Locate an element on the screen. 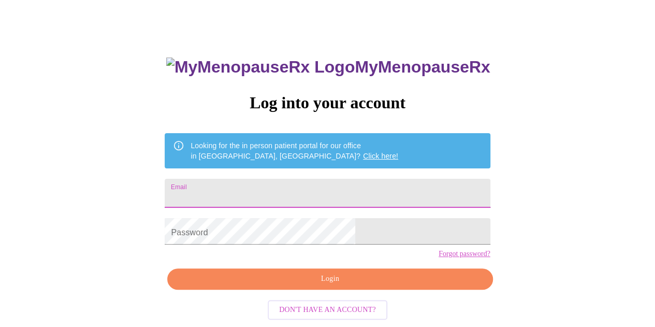  a: Forgot password? is located at coordinates (465, 254).